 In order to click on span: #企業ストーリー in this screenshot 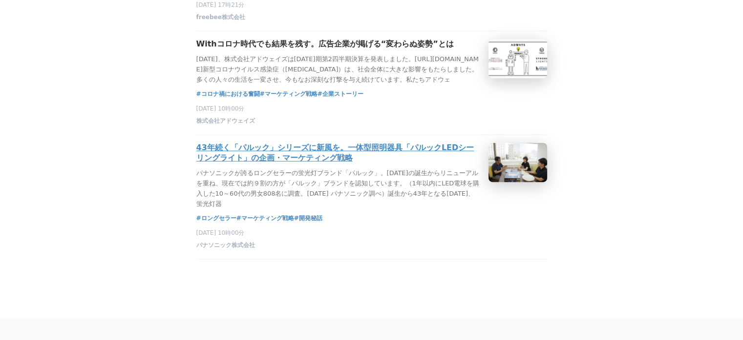, I will do `click(341, 94)`.